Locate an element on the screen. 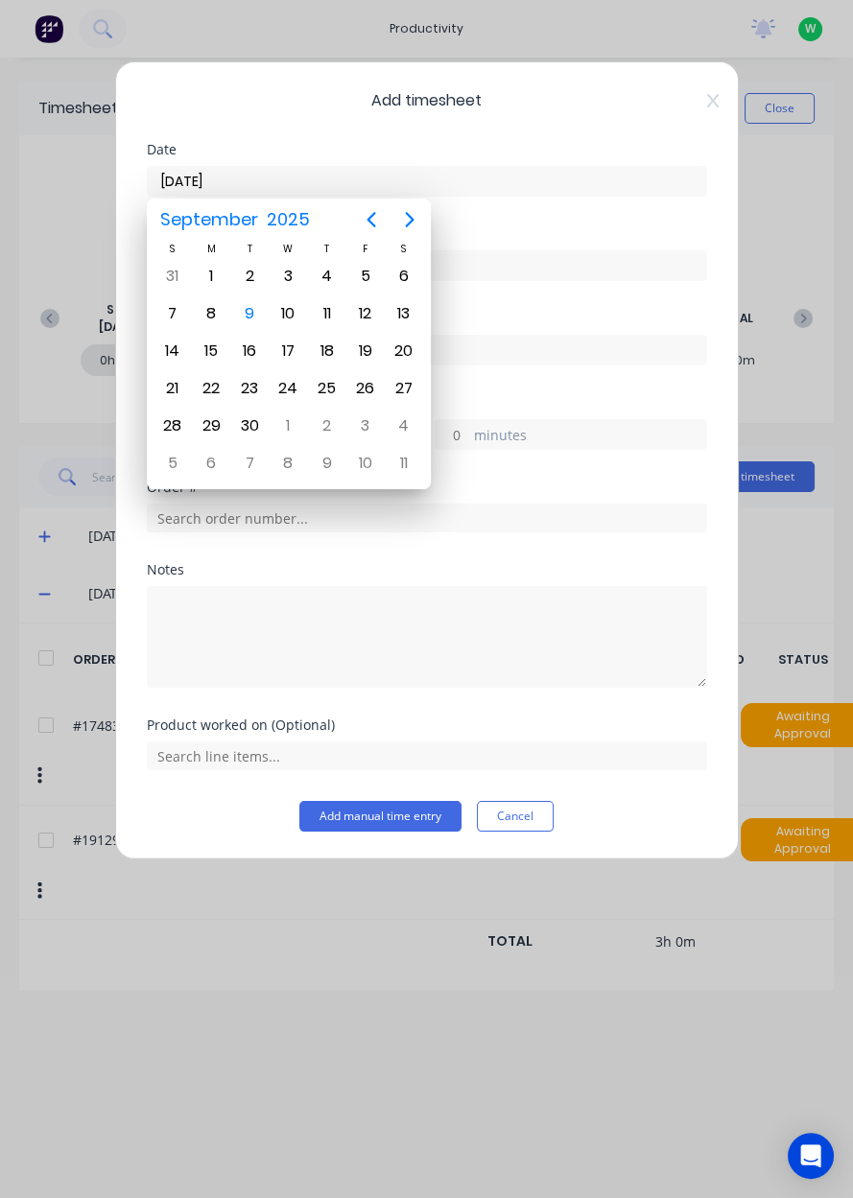 The image size is (853, 1198). div: Friday, September 5, 2025 is located at coordinates (366, 276).